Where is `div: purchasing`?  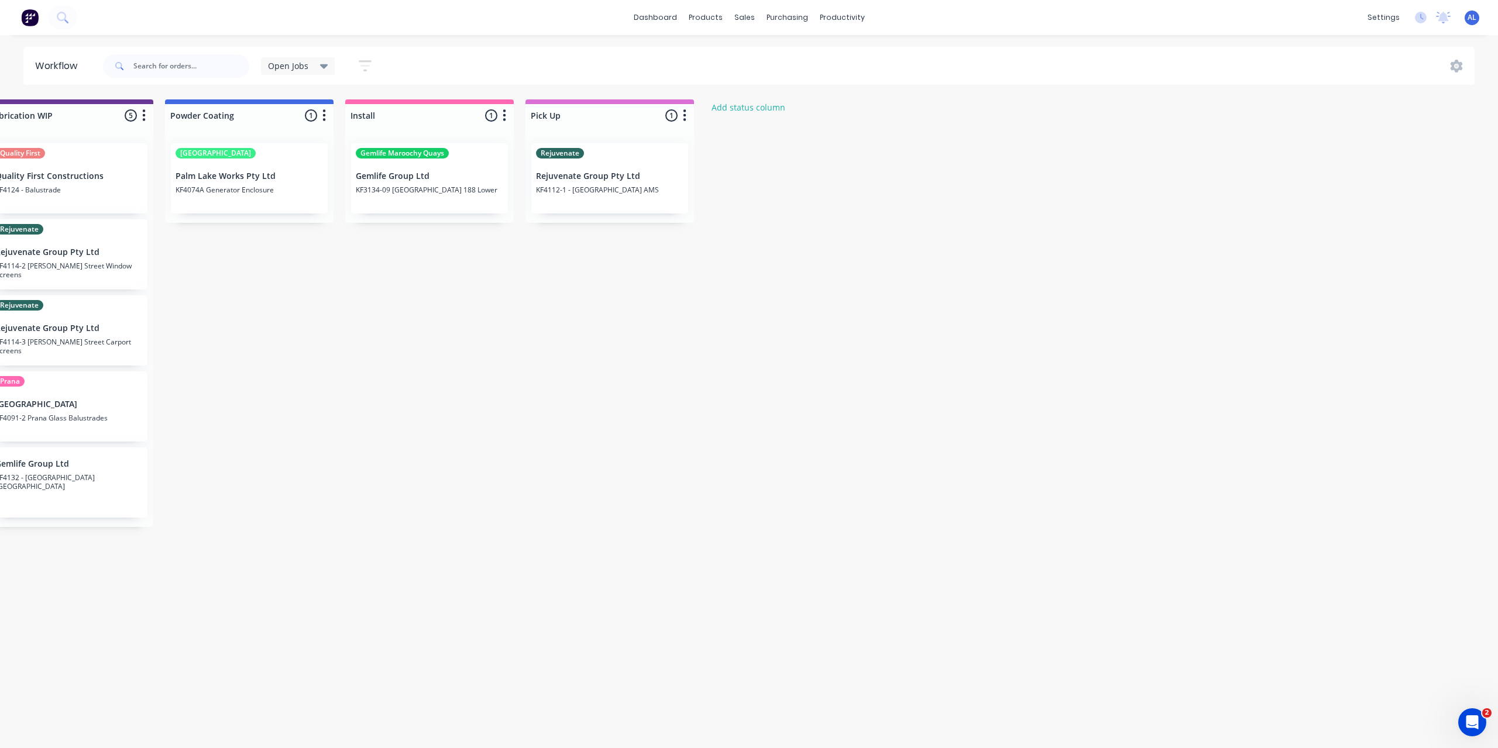
div: purchasing is located at coordinates (787, 18).